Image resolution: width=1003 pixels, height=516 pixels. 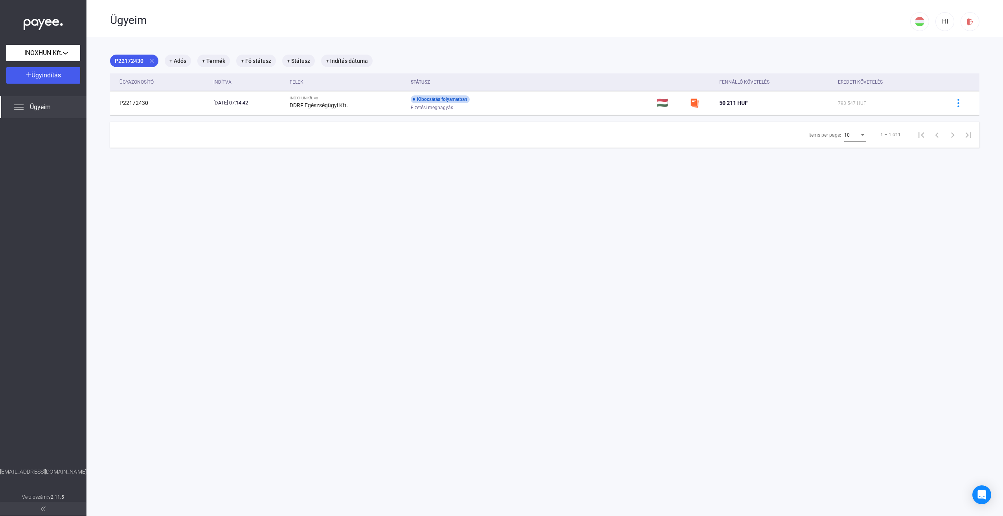 I want to click on mat-chip: P22172430, so click(x=134, y=61).